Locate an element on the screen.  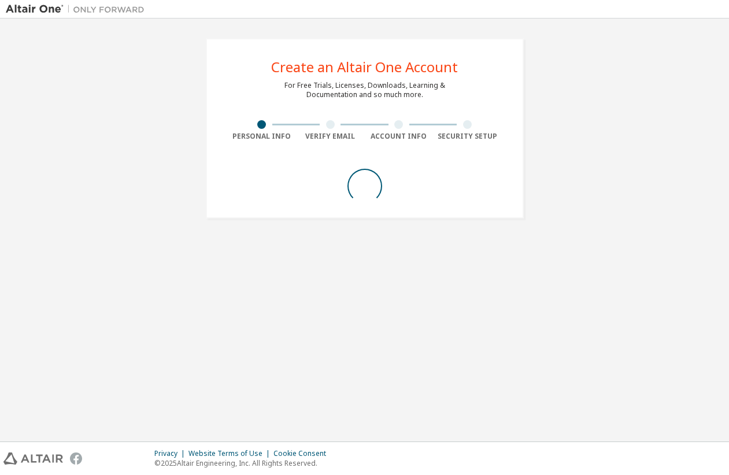
div: Website Terms of Use is located at coordinates (231, 454).